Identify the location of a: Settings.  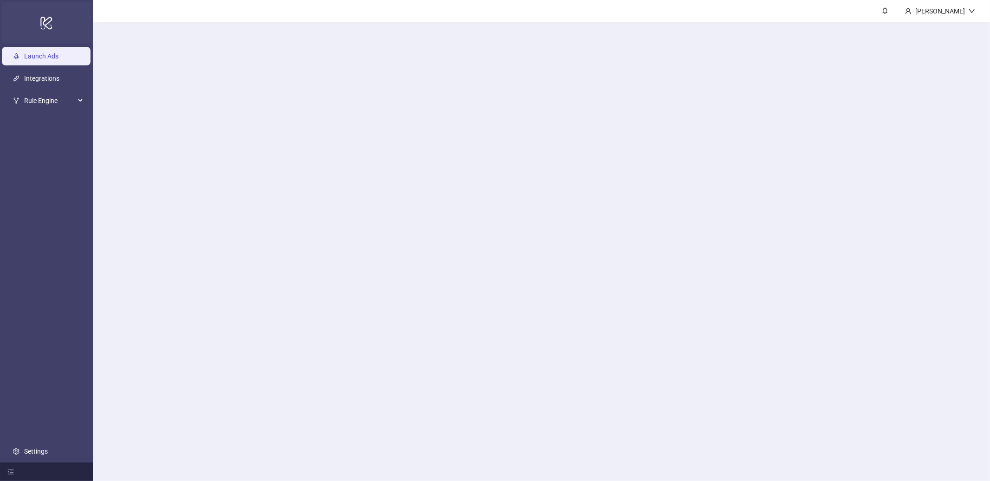
(36, 452).